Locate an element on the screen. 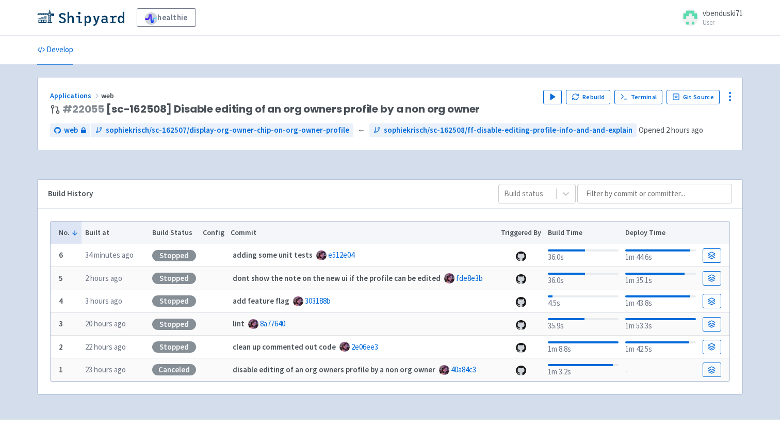 Image resolution: width=780 pixels, height=425 pixels. b: 5 is located at coordinates (61, 278).